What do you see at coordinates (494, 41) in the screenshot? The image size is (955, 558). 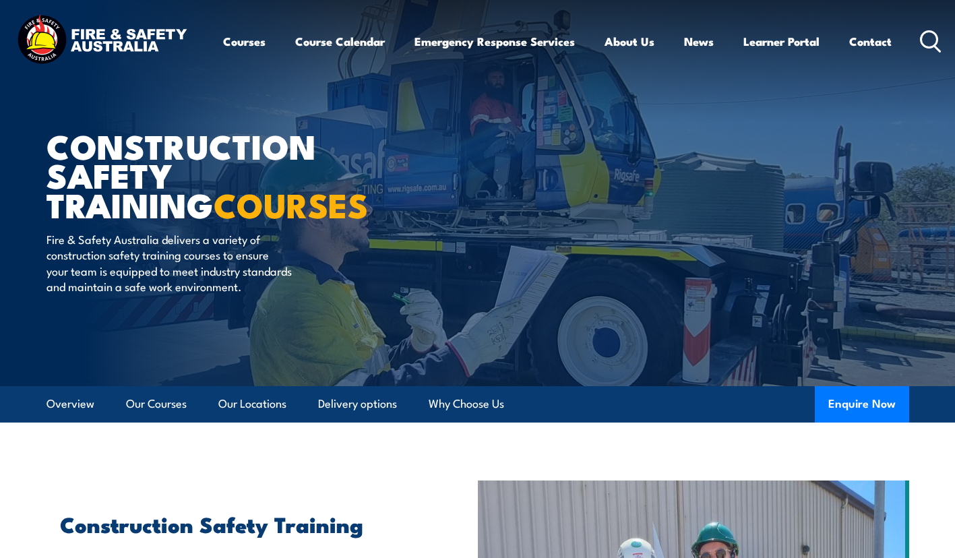 I see `a: Emergency Response Services` at bounding box center [494, 41].